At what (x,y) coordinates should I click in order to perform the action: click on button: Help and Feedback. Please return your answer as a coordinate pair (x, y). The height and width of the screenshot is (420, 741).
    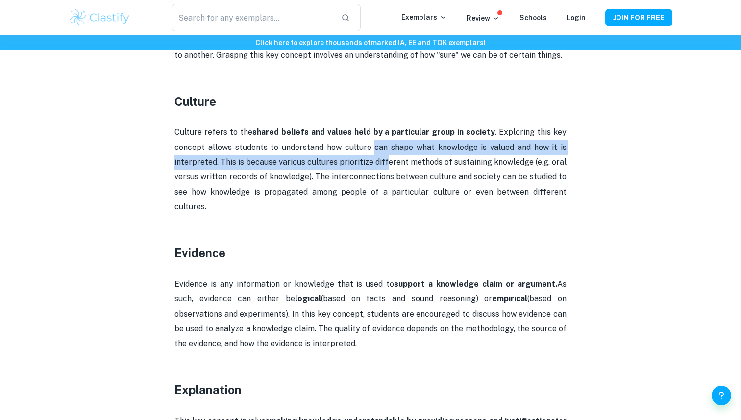
    Looking at the image, I should click on (722, 396).